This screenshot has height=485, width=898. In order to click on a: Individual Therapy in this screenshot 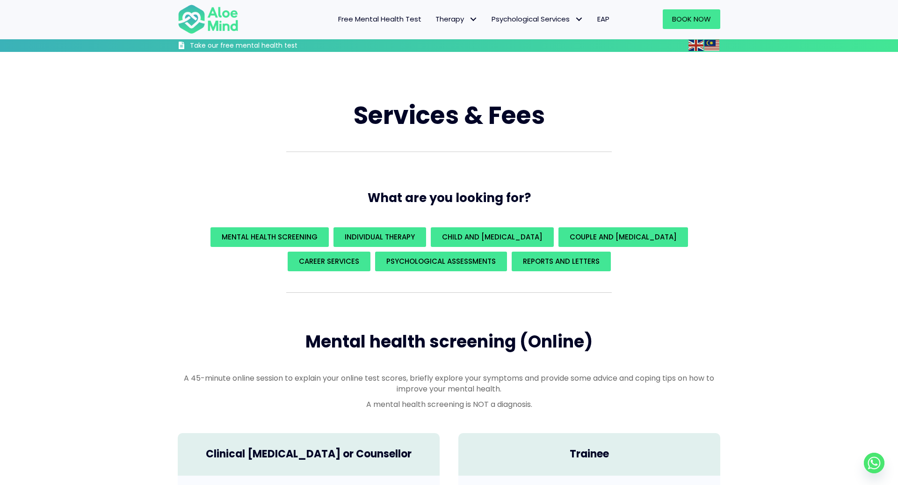, I will do `click(380, 237)`.